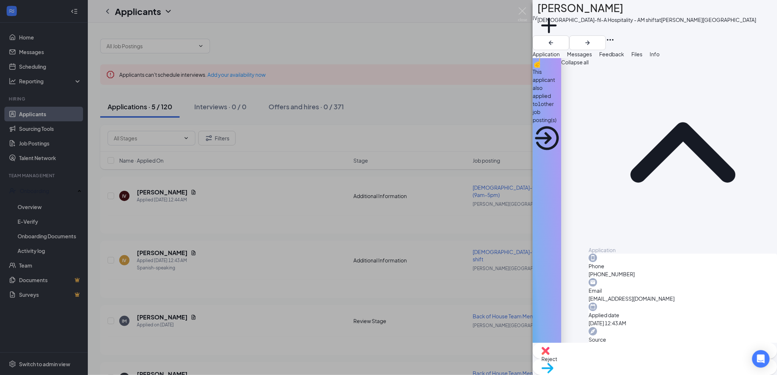  Describe the element at coordinates (535, 18) in the screenshot. I see `div: IV` at that location.